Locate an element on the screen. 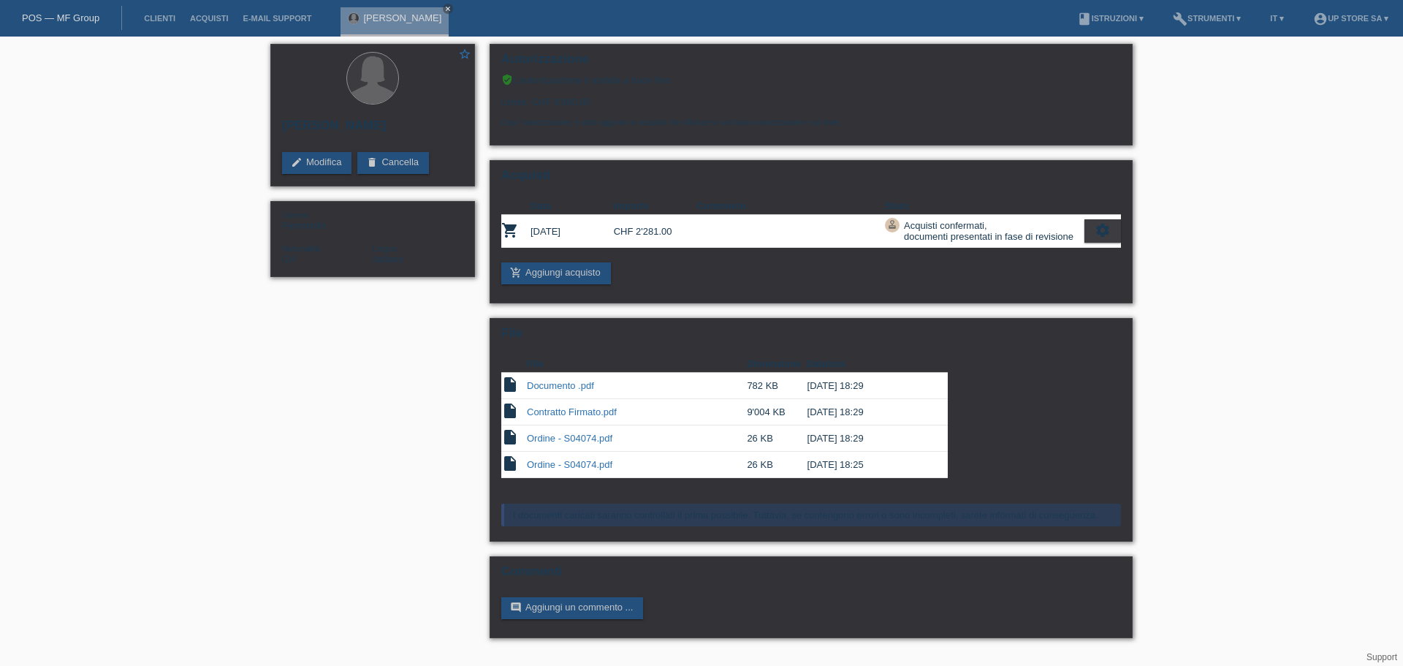 Image resolution: width=1403 pixels, height=666 pixels. a: bookIstruzioni ▾ is located at coordinates (1110, 18).